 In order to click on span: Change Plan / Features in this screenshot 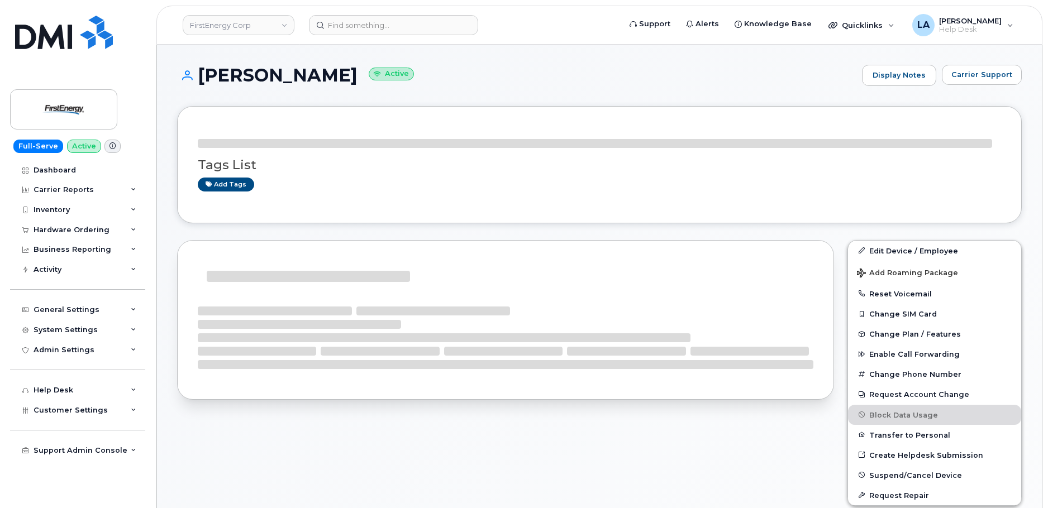, I will do `click(915, 334)`.